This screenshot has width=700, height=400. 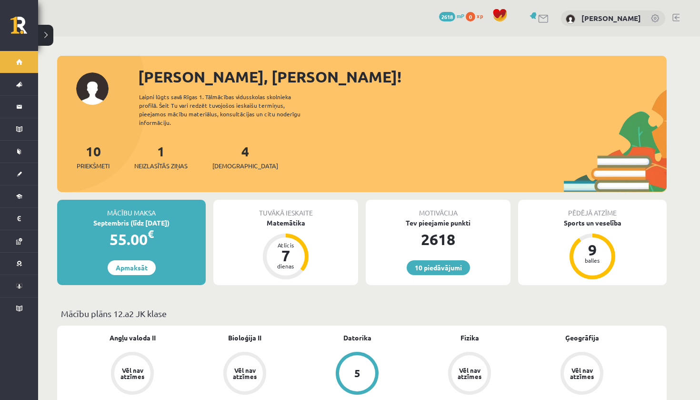 What do you see at coordinates (470, 337) in the screenshot?
I see `a: Fizika` at bounding box center [470, 337].